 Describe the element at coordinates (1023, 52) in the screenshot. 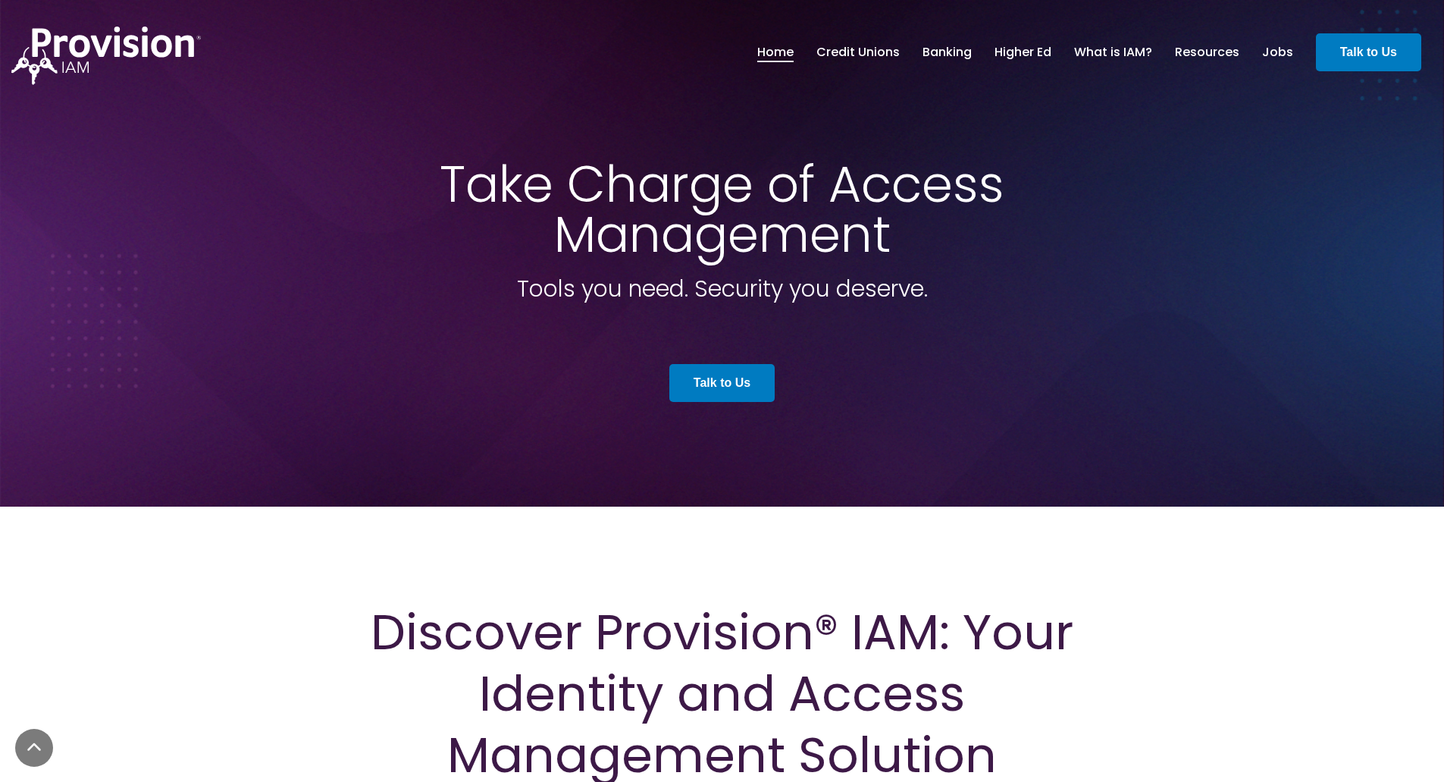

I see `a: Higher Ed` at that location.